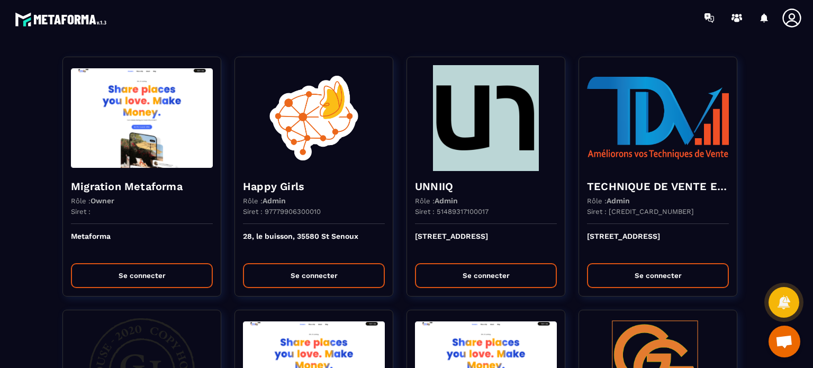 The height and width of the screenshot is (368, 813). What do you see at coordinates (486, 186) in the screenshot?
I see `h4: UNNIIQ` at bounding box center [486, 186].